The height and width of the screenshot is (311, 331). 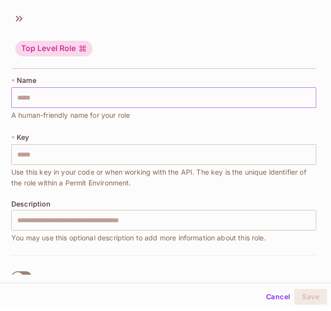 I want to click on div: Instance Role, so click(x=58, y=278).